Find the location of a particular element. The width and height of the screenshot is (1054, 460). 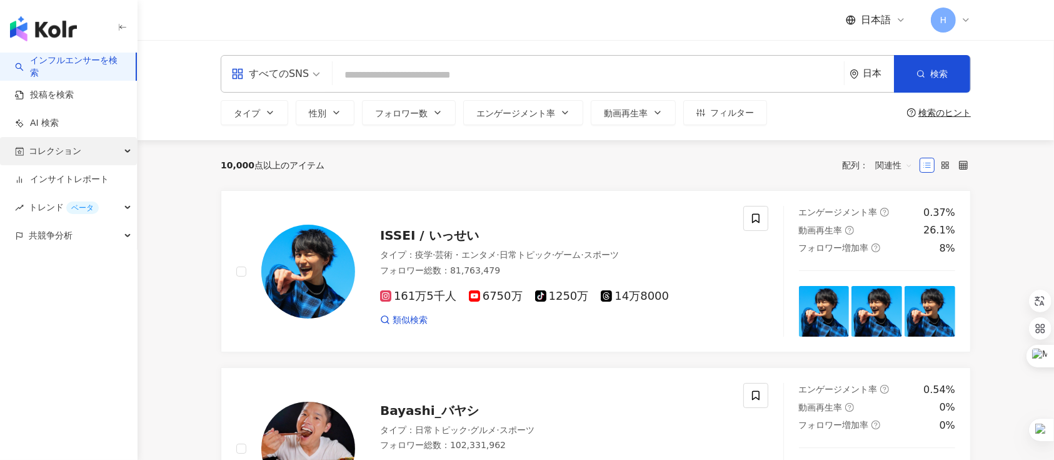

span: Bayashi_バヤシ is located at coordinates (430, 410).